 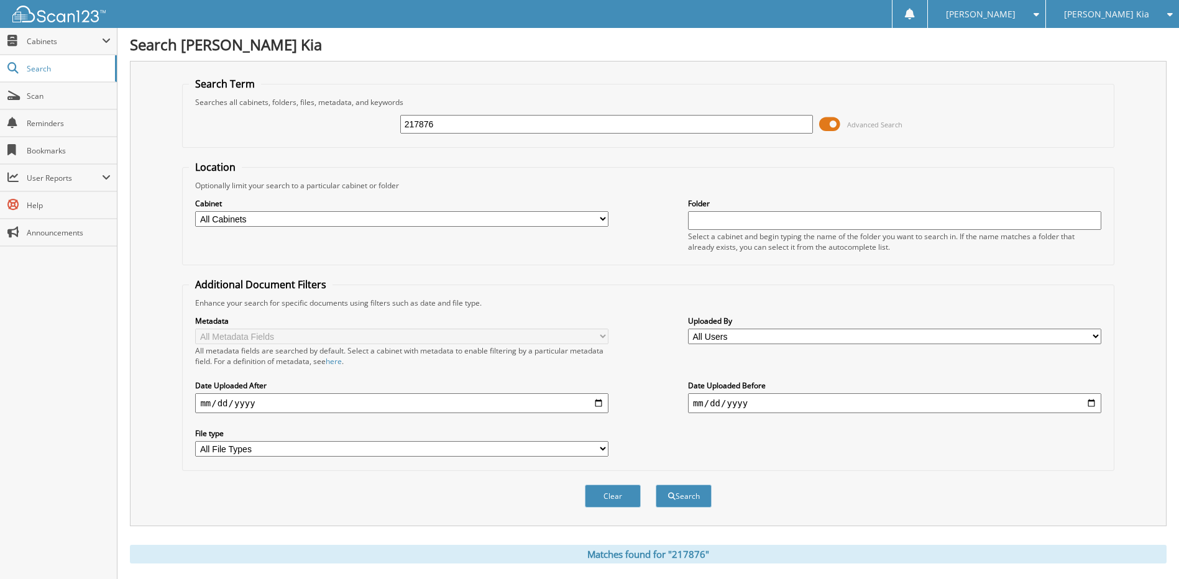 I want to click on input: start, so click(x=402, y=403).